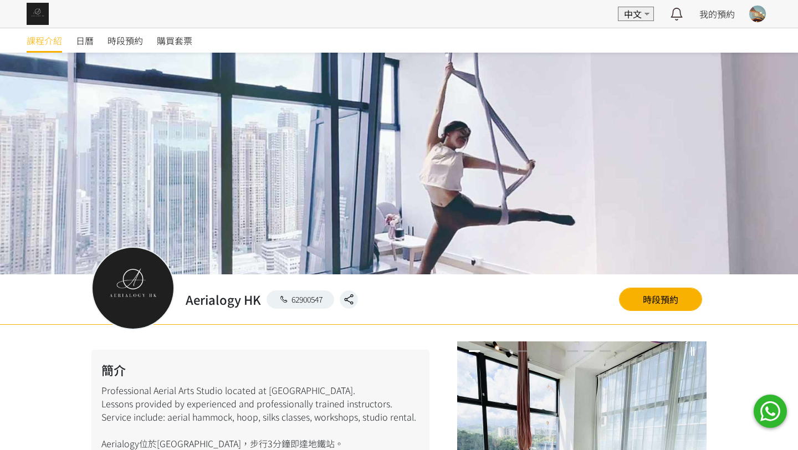 This screenshot has height=450, width=798. What do you see at coordinates (717, 14) in the screenshot?
I see `a: 我的預約` at bounding box center [717, 14].